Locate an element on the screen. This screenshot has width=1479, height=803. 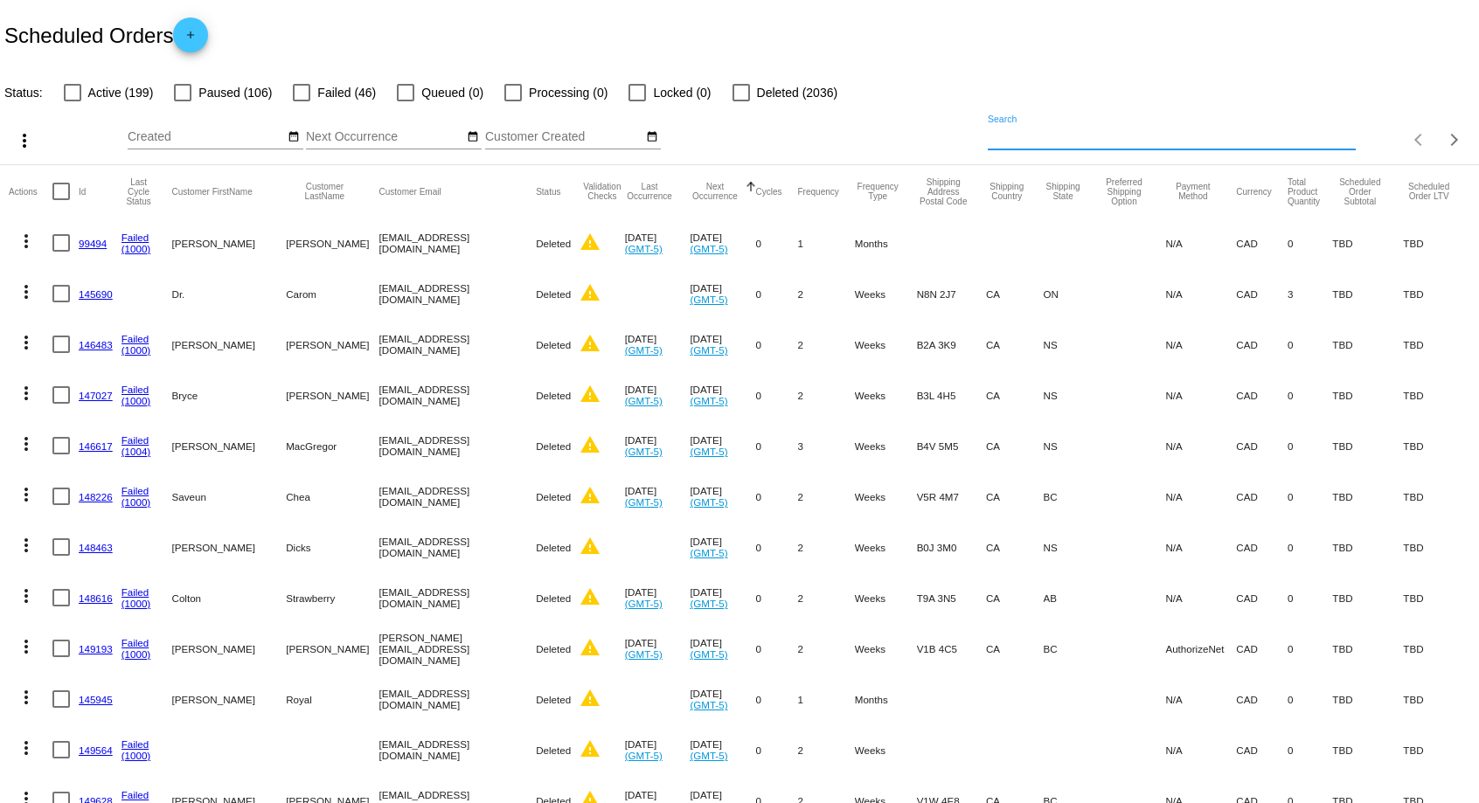
mat-cell: B2A 3K9 is located at coordinates (951, 344).